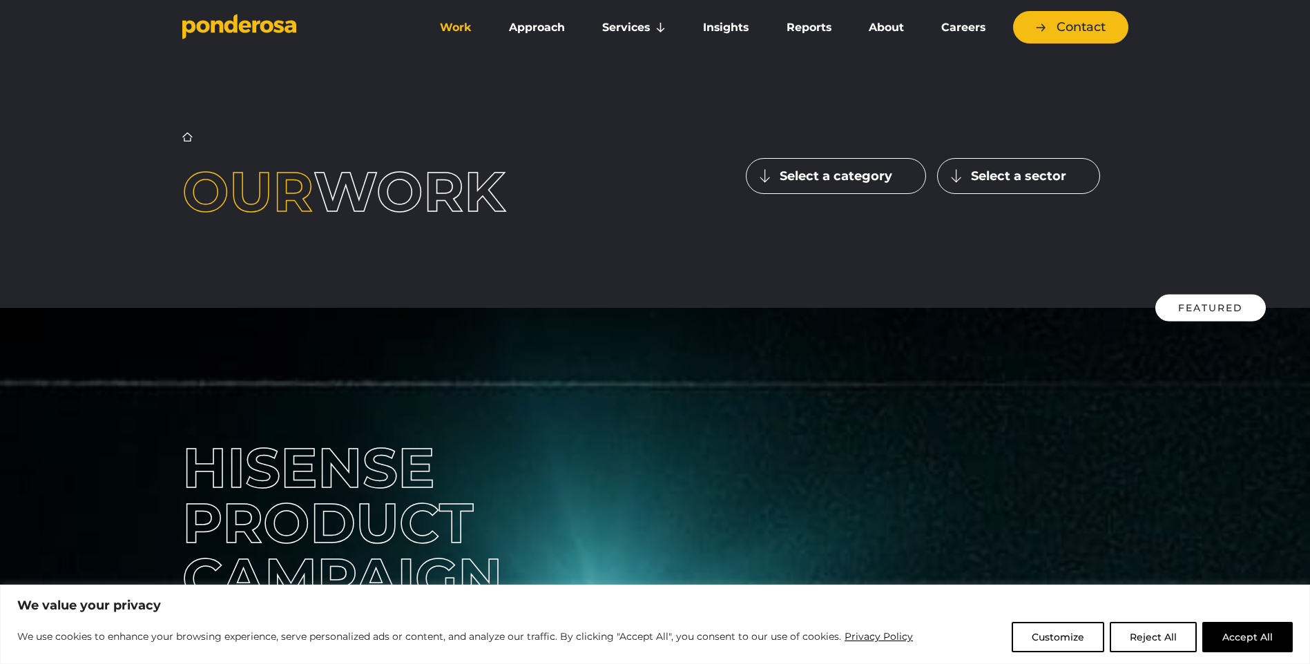 The image size is (1310, 664). I want to click on div: Featured, so click(1211, 308).